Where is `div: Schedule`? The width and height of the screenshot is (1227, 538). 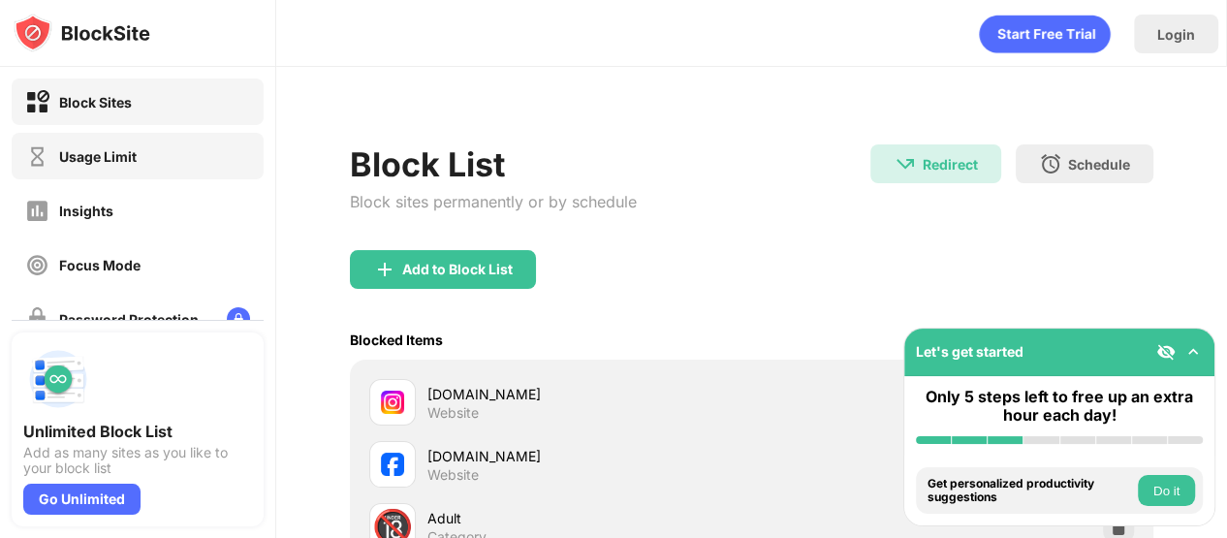 div: Schedule is located at coordinates (1099, 164).